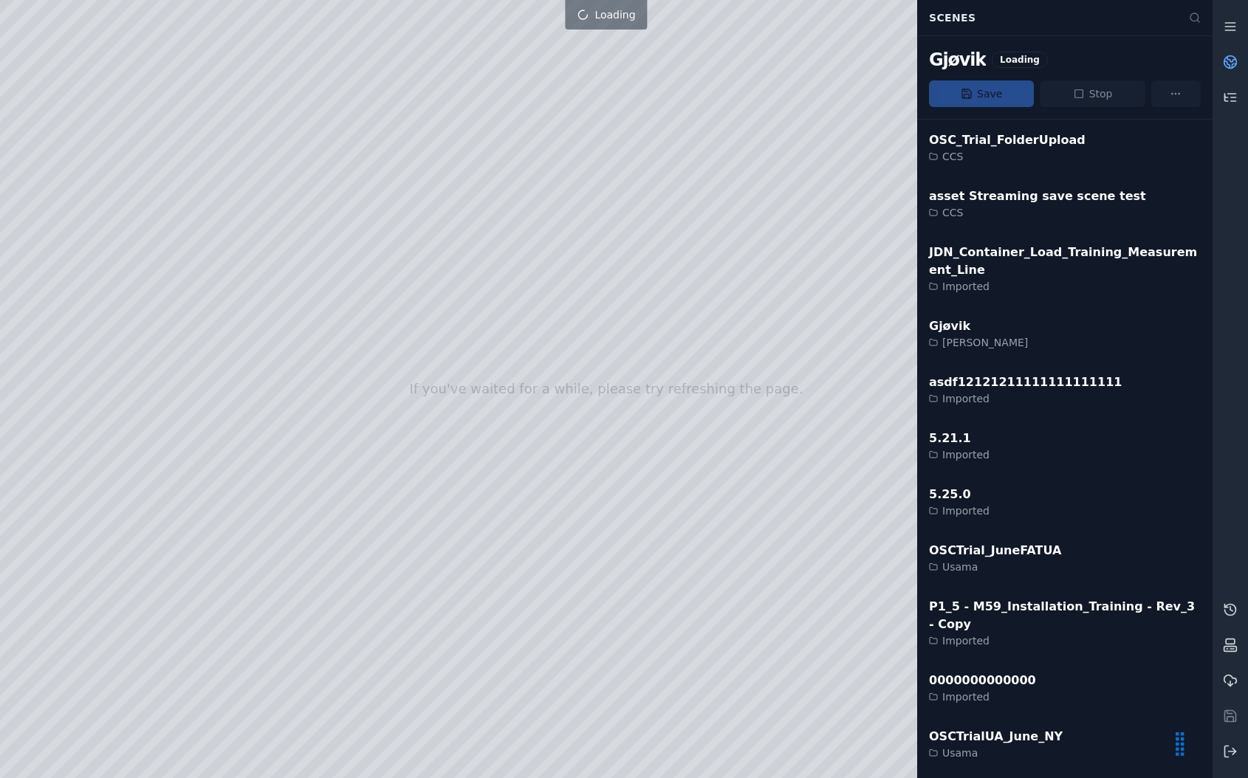 The width and height of the screenshot is (1248, 778). I want to click on div: OSCTrialUA_June_NY, so click(995, 737).